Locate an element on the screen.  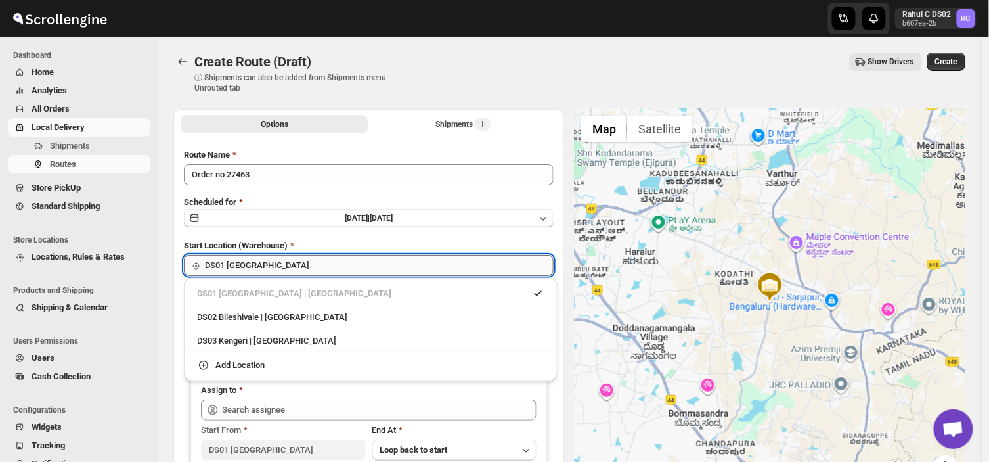
input: Eg: Bengaluru Route is located at coordinates (368, 175).